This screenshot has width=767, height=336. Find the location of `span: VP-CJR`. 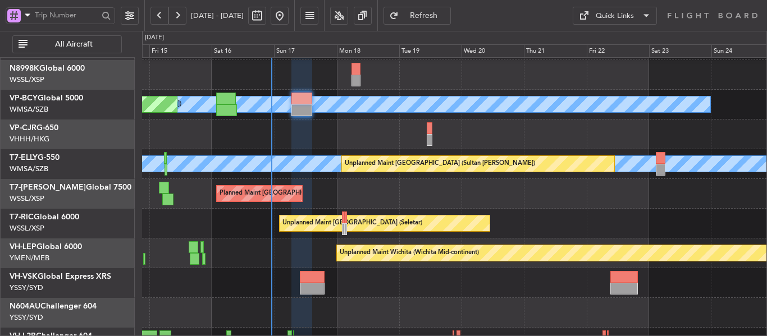

span: VP-CJR is located at coordinates (23, 128).